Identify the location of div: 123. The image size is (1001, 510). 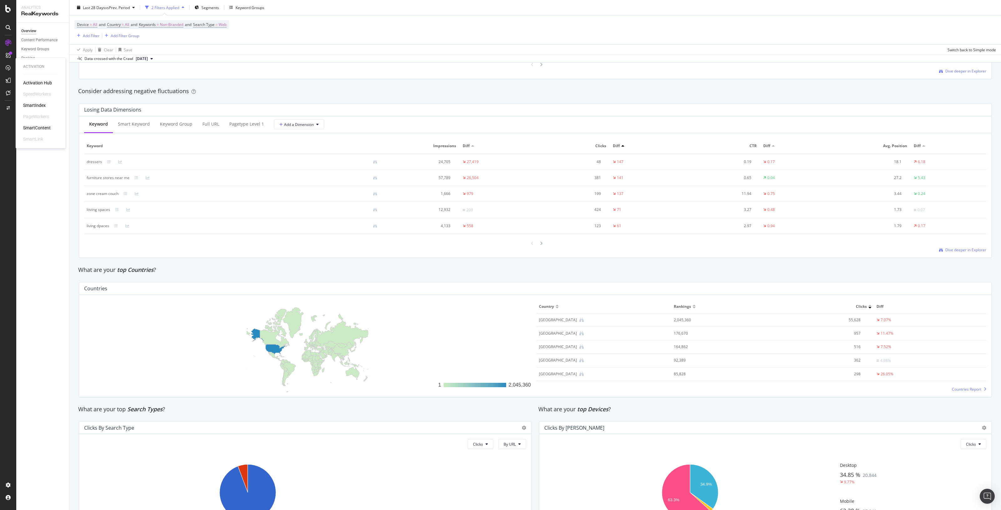
(569, 226).